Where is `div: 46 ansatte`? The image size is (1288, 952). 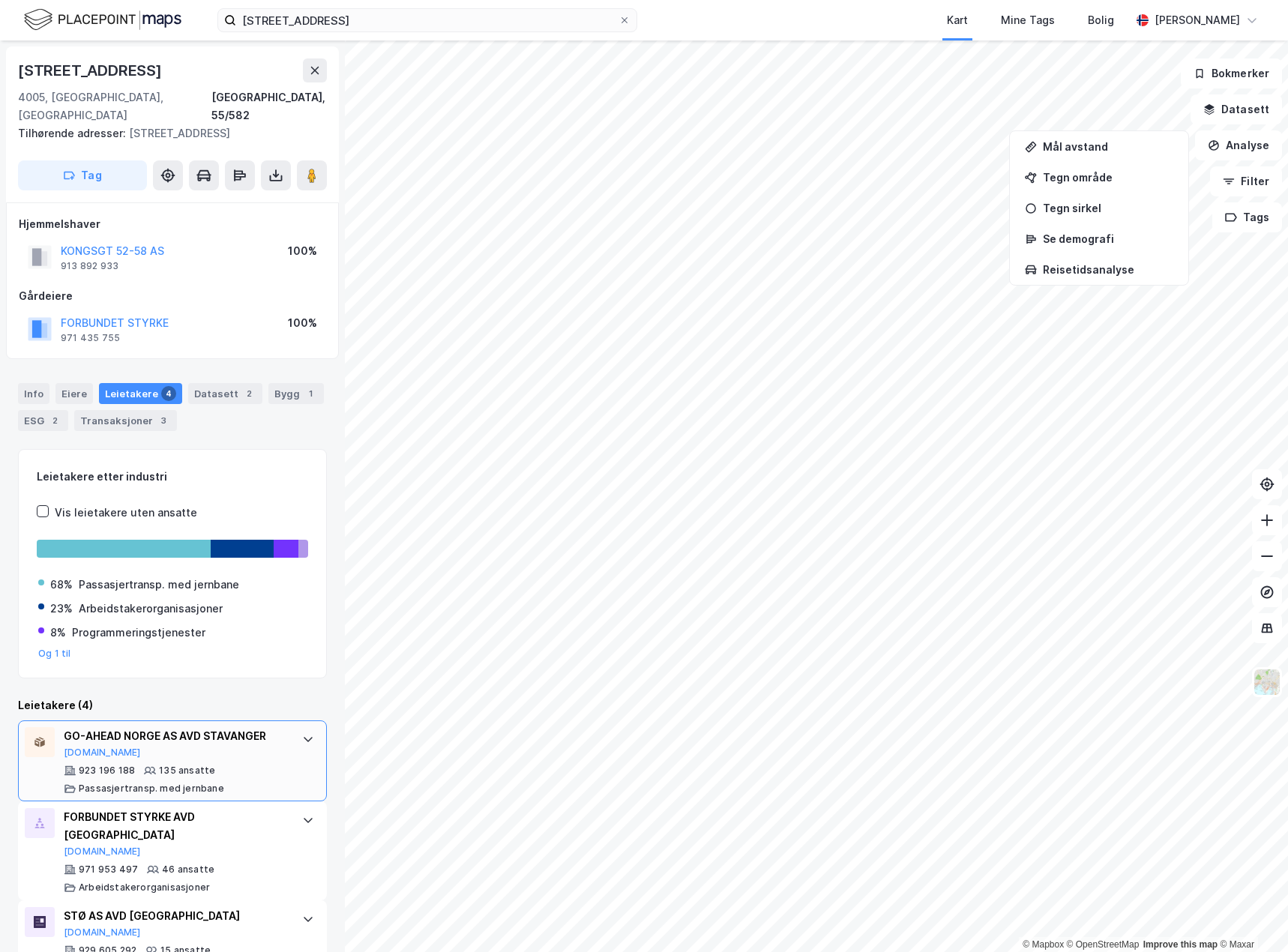 div: 46 ansatte is located at coordinates (188, 870).